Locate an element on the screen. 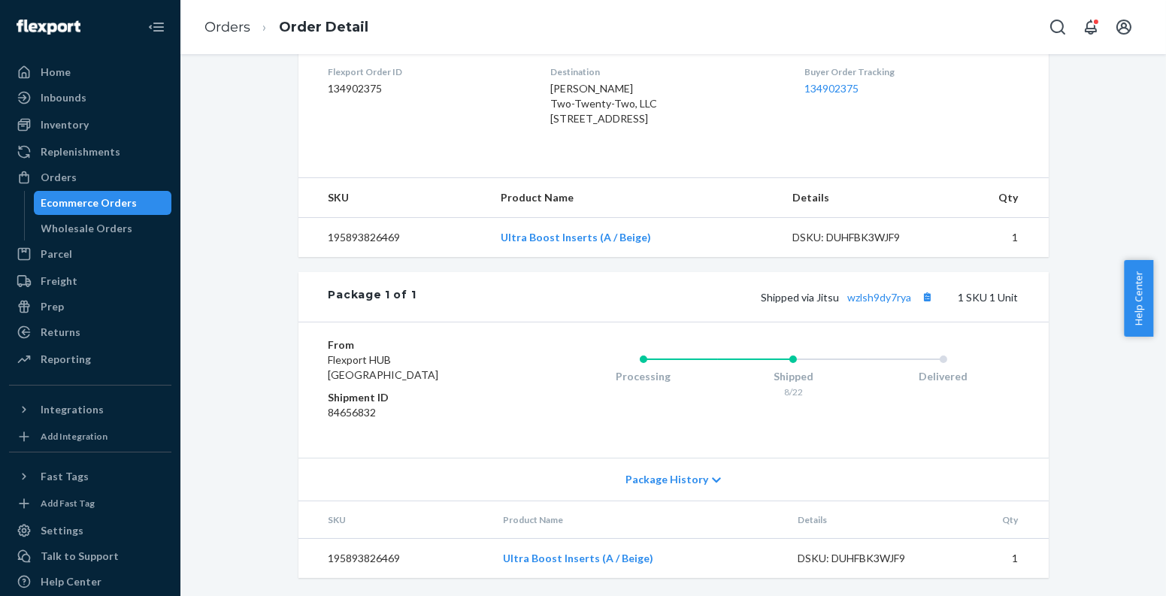  button: Help Center is located at coordinates (1138, 298).